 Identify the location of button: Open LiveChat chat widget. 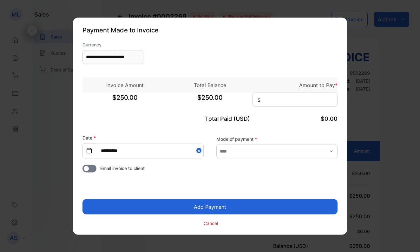
(15, 12).